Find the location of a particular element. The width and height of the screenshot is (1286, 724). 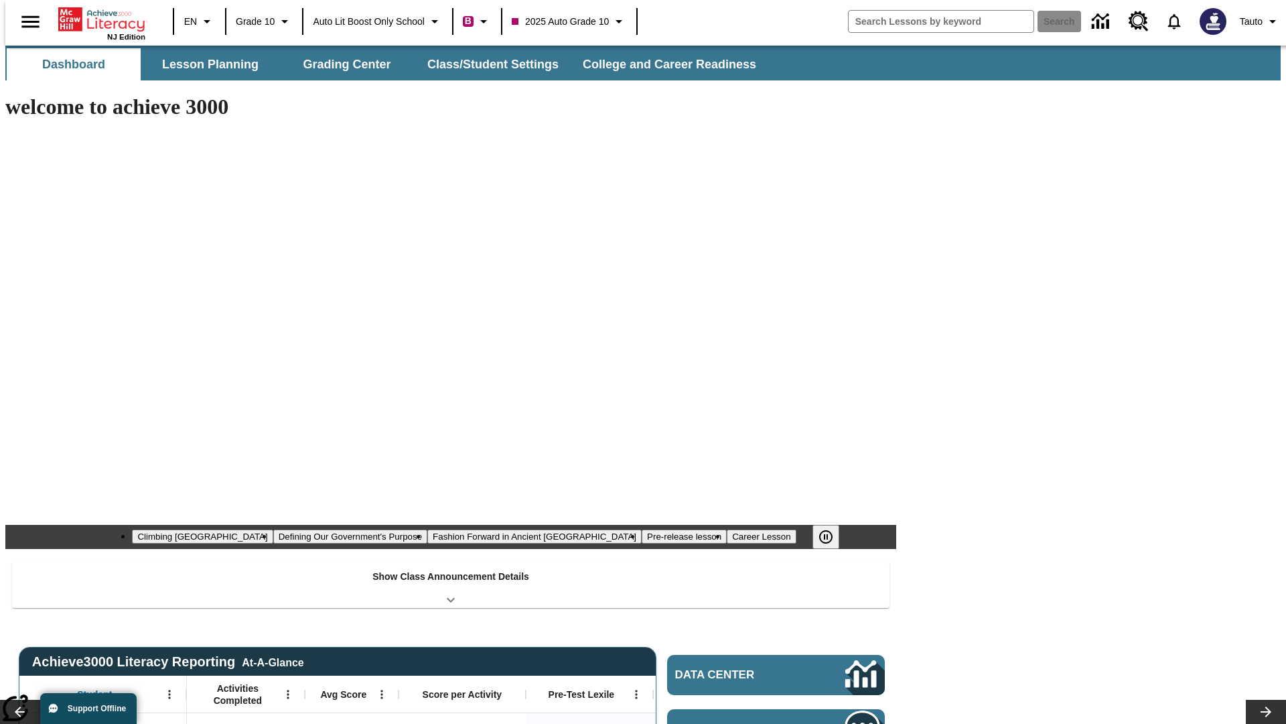

button: Slide 1 Climbing Mount Tai is located at coordinates (202, 536).